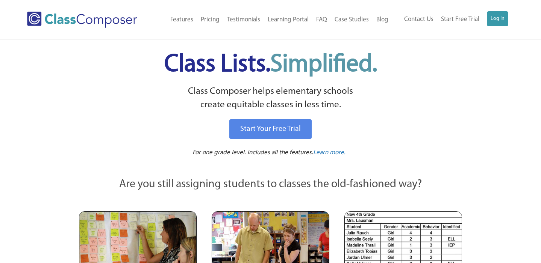 The width and height of the screenshot is (541, 263). What do you see at coordinates (329, 153) in the screenshot?
I see `a: Learn more.` at bounding box center [329, 153].